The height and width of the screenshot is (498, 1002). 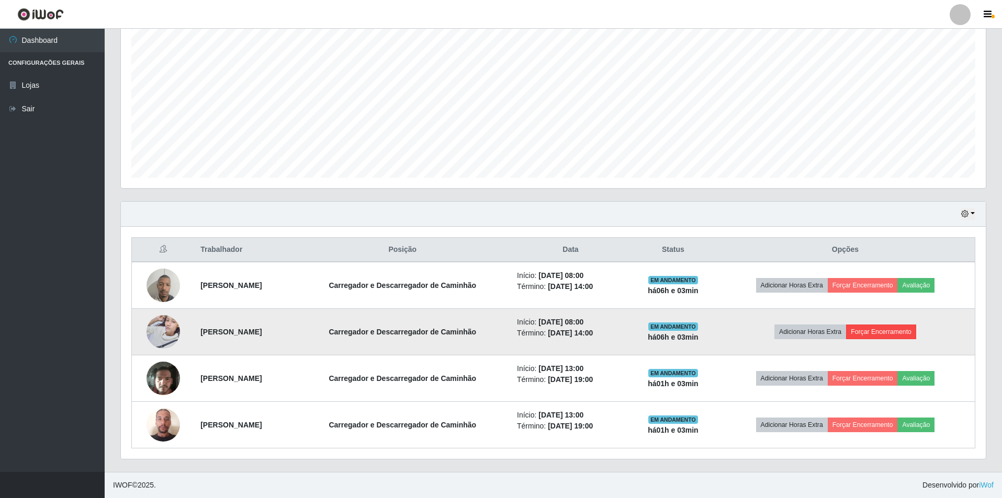 What do you see at coordinates (673, 250) in the screenshot?
I see `th: Status` at bounding box center [673, 250].